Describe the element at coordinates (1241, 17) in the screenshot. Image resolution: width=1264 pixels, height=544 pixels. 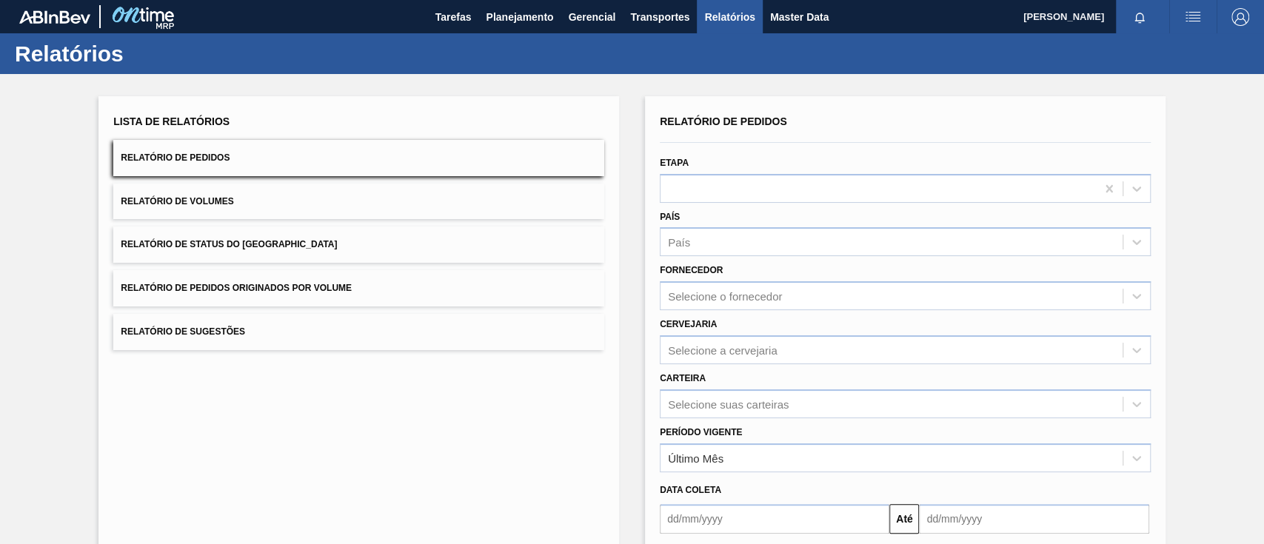
I see `img: Logout` at that location.